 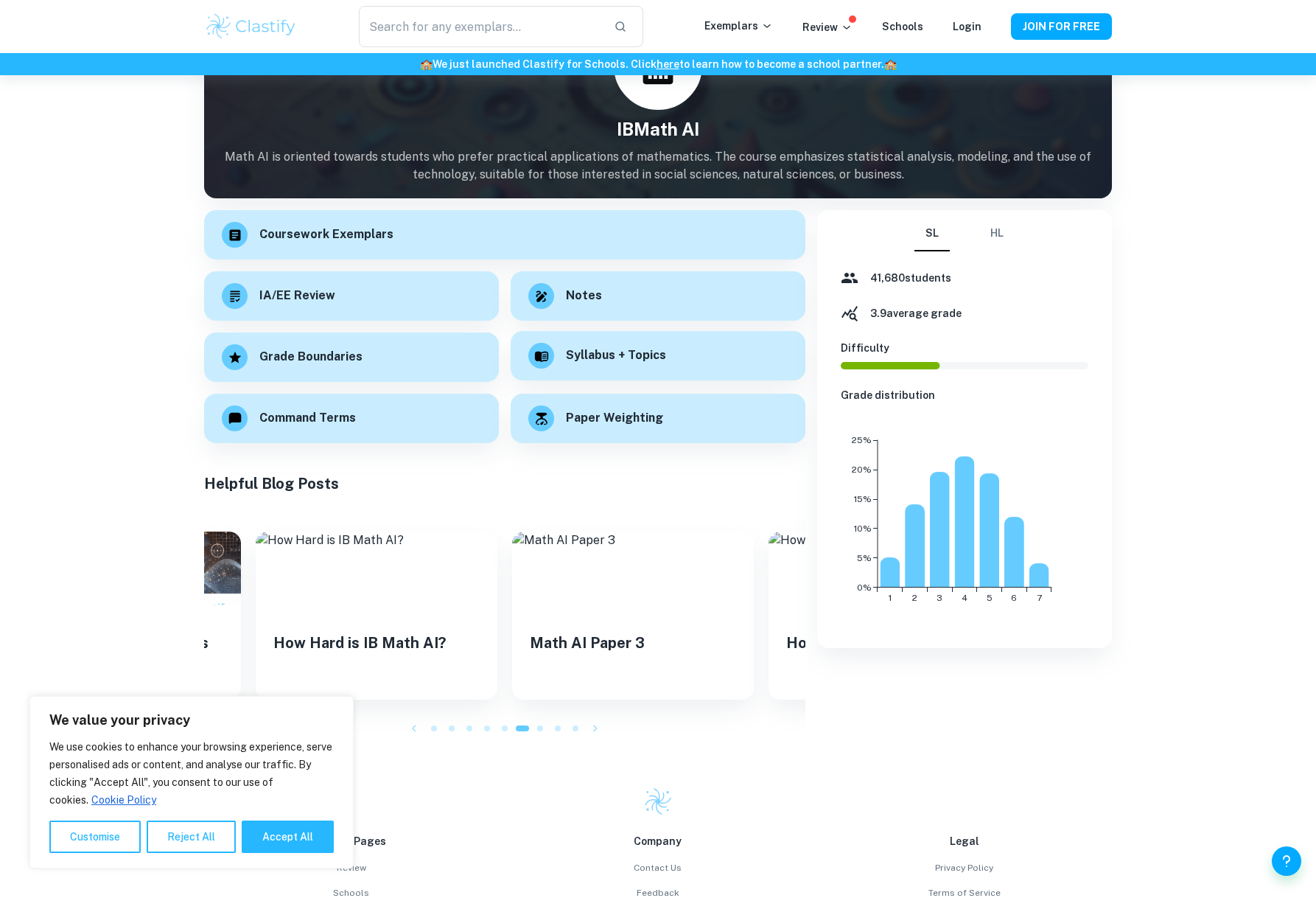 I want to click on h5: How Hard is IB Math AI?, so click(x=377, y=643).